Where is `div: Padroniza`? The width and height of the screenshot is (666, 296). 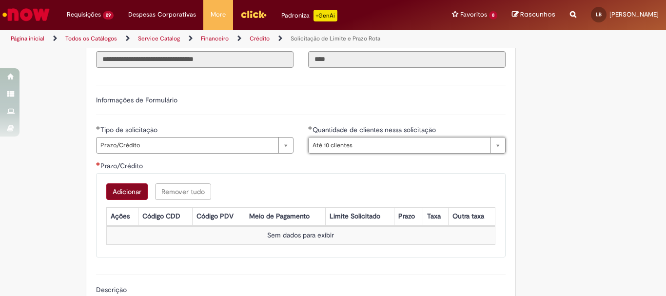 div: Padroniza is located at coordinates (309, 16).